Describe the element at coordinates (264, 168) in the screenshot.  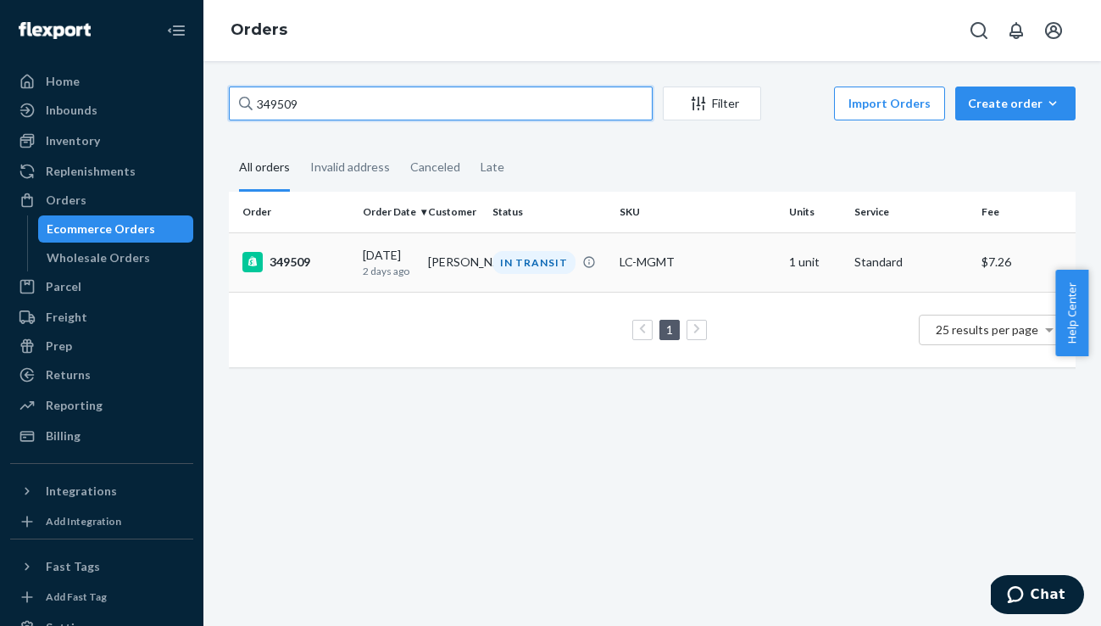
I see `div: All orders` at that location.